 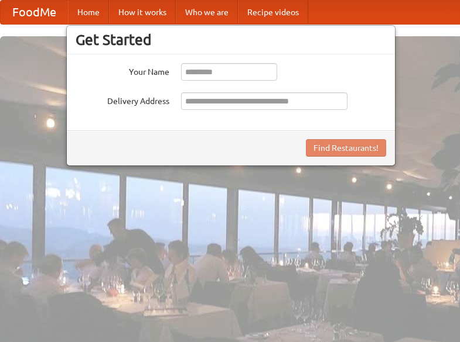 I want to click on a: Recipe videos, so click(x=273, y=12).